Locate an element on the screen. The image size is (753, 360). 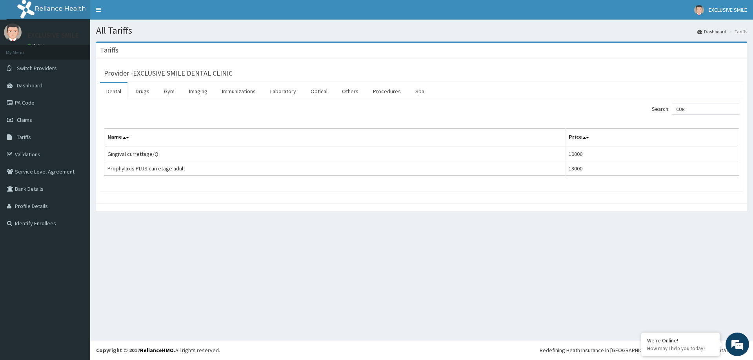
a: Online is located at coordinates (37, 45).